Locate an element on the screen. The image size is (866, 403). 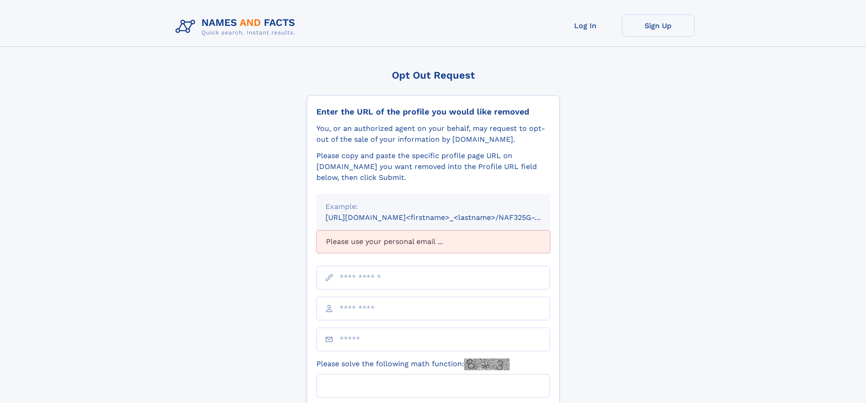
img: Logo Names and Facts is located at coordinates (237, 27).